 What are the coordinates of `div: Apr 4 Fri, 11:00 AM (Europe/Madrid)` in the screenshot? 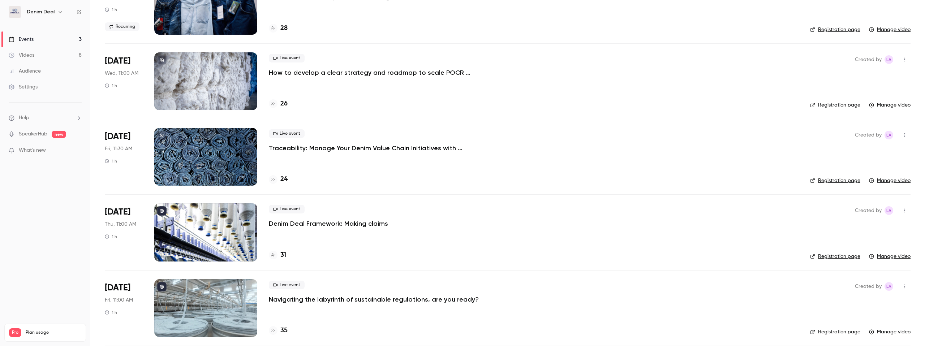 It's located at (124, 308).